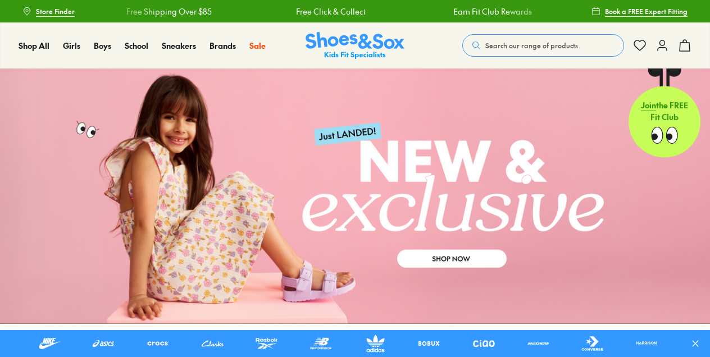 The height and width of the screenshot is (357, 710). I want to click on span: Girls, so click(71, 45).